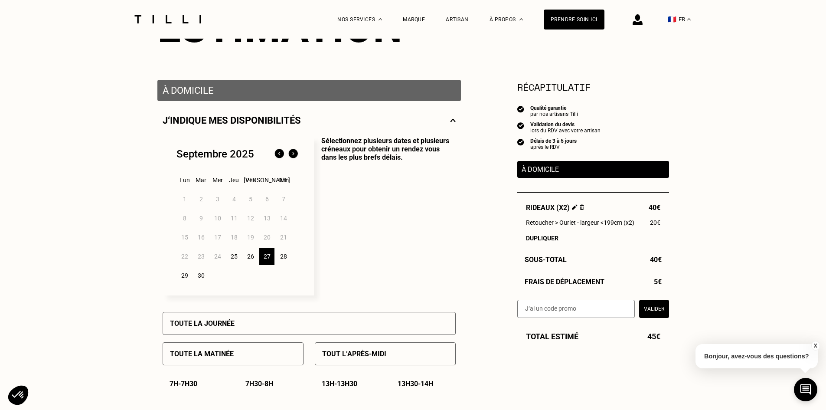  What do you see at coordinates (354, 353) in the screenshot?
I see `p: Tout l’après-midi` at bounding box center [354, 353].